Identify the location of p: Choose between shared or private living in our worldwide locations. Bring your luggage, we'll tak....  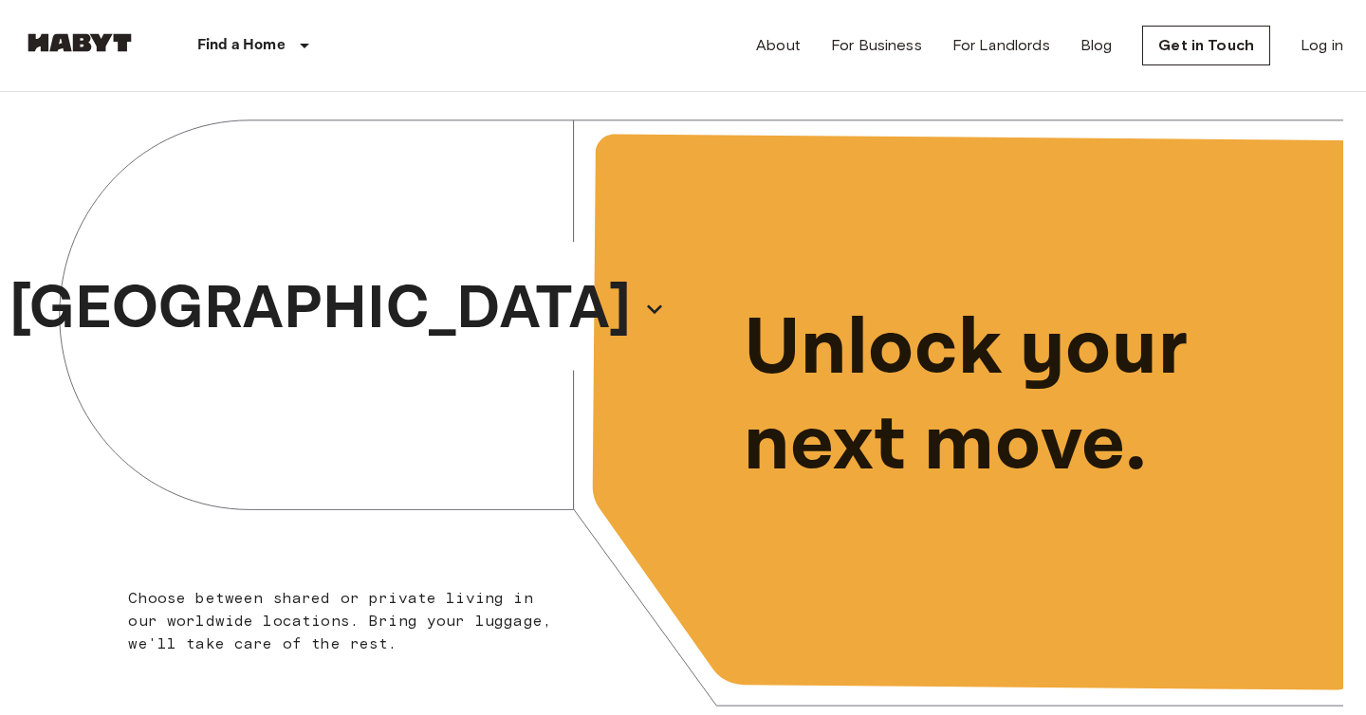
(345, 621).